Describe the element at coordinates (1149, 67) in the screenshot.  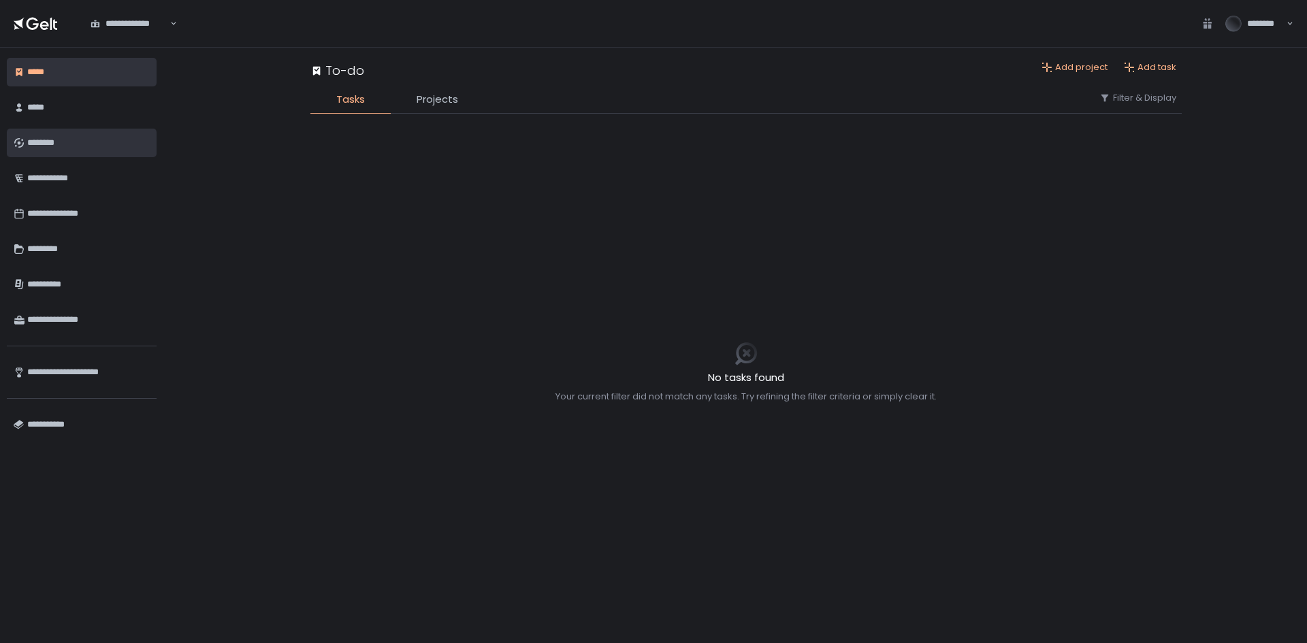
I see `button: Add task` at that location.